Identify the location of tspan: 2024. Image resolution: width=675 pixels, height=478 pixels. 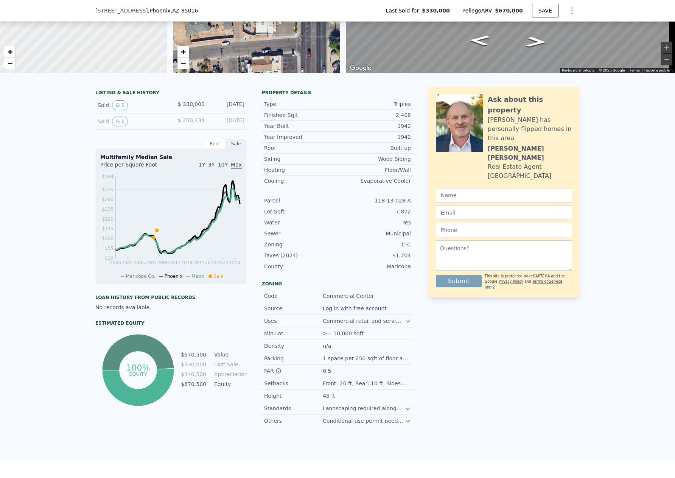
(235, 263).